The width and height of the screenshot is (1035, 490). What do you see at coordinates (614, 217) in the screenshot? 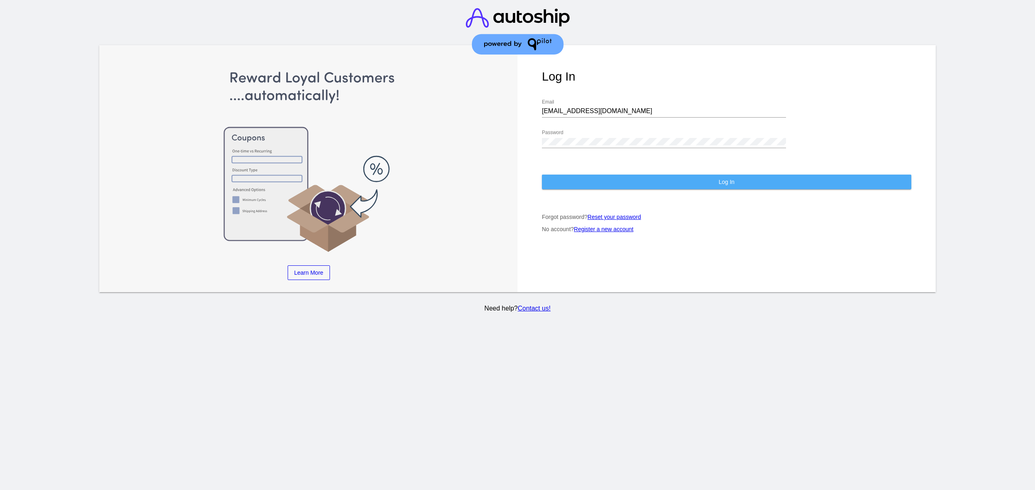
I see `a: Reset your password` at bounding box center [614, 217].